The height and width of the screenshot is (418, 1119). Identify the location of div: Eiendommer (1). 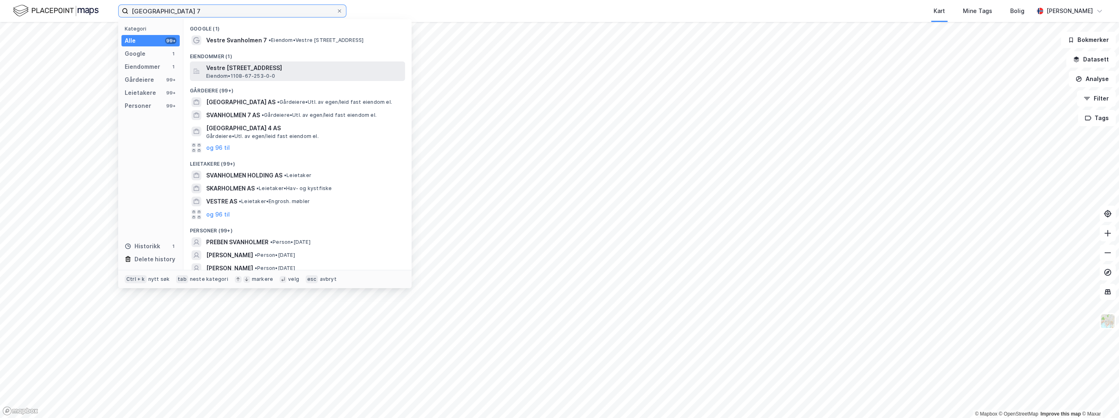
(297, 54).